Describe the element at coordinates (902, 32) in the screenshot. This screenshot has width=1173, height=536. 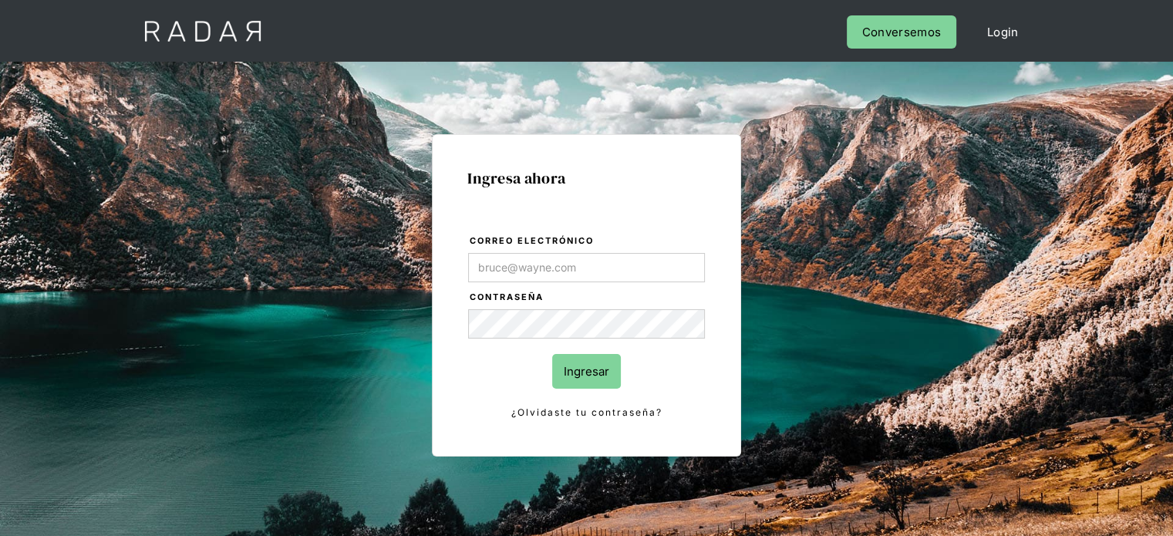
I see `a: Conversemos` at that location.